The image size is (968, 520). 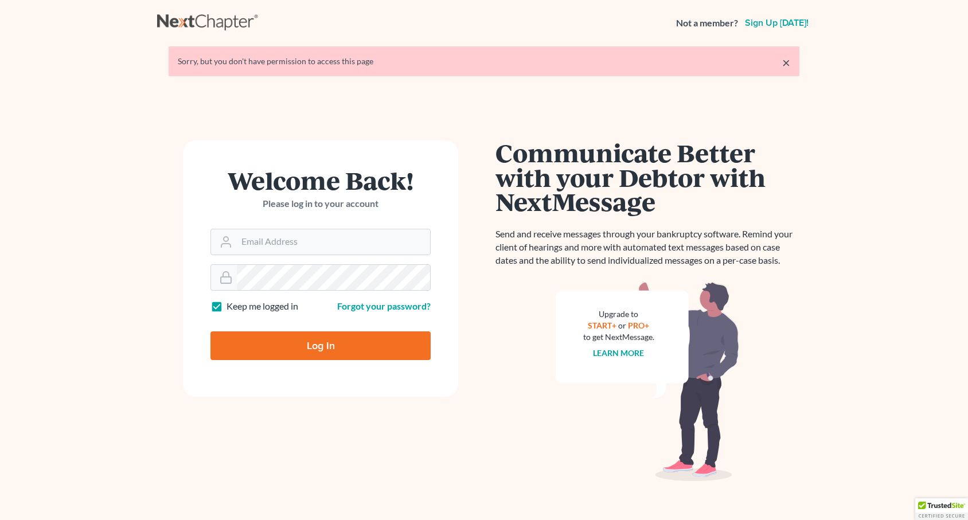 What do you see at coordinates (941, 509) in the screenshot?
I see `div: TrustedSite Certified` at bounding box center [941, 509].